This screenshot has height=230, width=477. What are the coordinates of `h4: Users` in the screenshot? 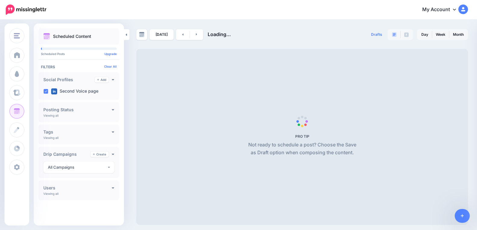 It's located at (77, 188).